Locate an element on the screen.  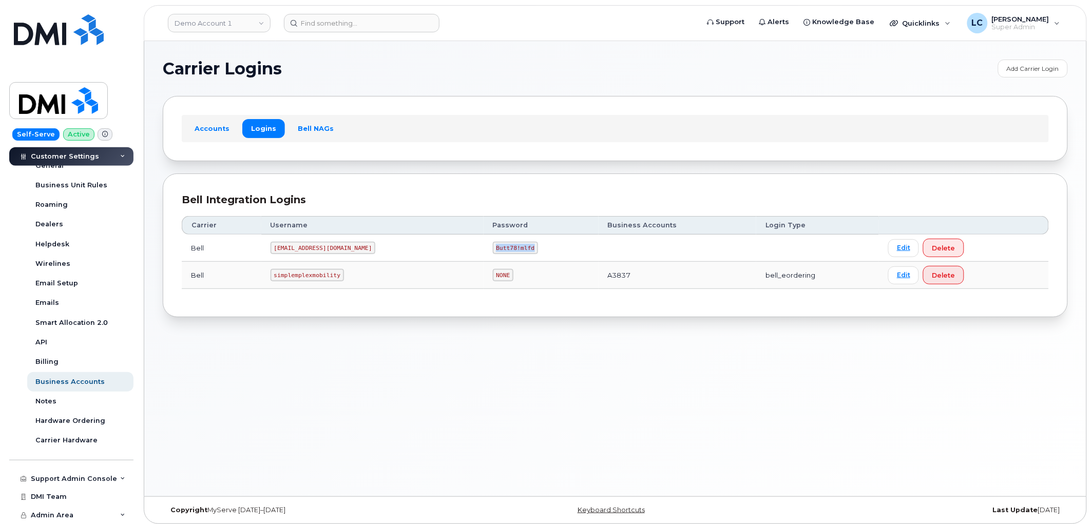
a: Bell NAGs is located at coordinates (316, 128).